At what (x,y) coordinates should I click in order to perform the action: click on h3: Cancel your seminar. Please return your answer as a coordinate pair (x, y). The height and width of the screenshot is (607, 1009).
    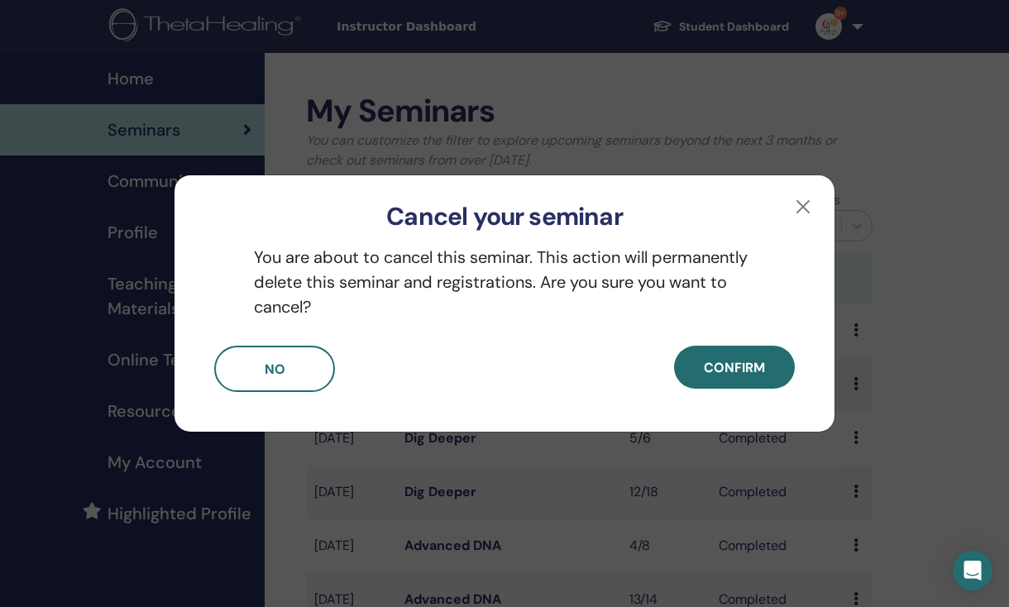
    Looking at the image, I should click on (505, 217).